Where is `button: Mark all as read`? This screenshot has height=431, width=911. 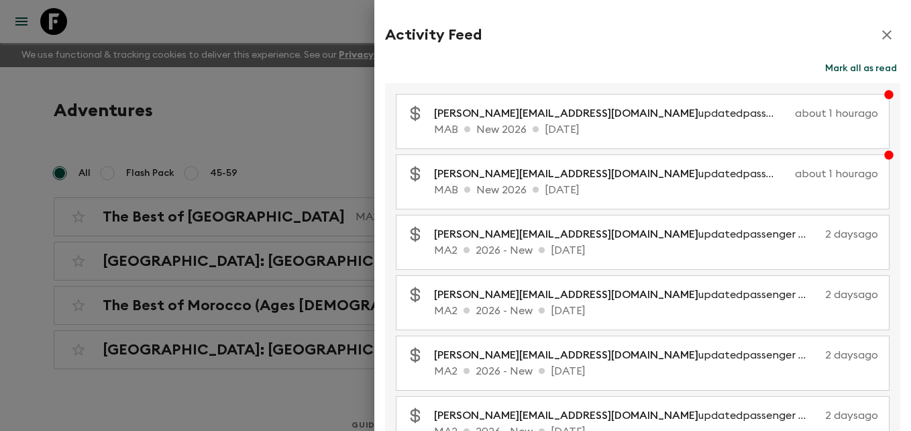 button: Mark all as read is located at coordinates (860, 68).